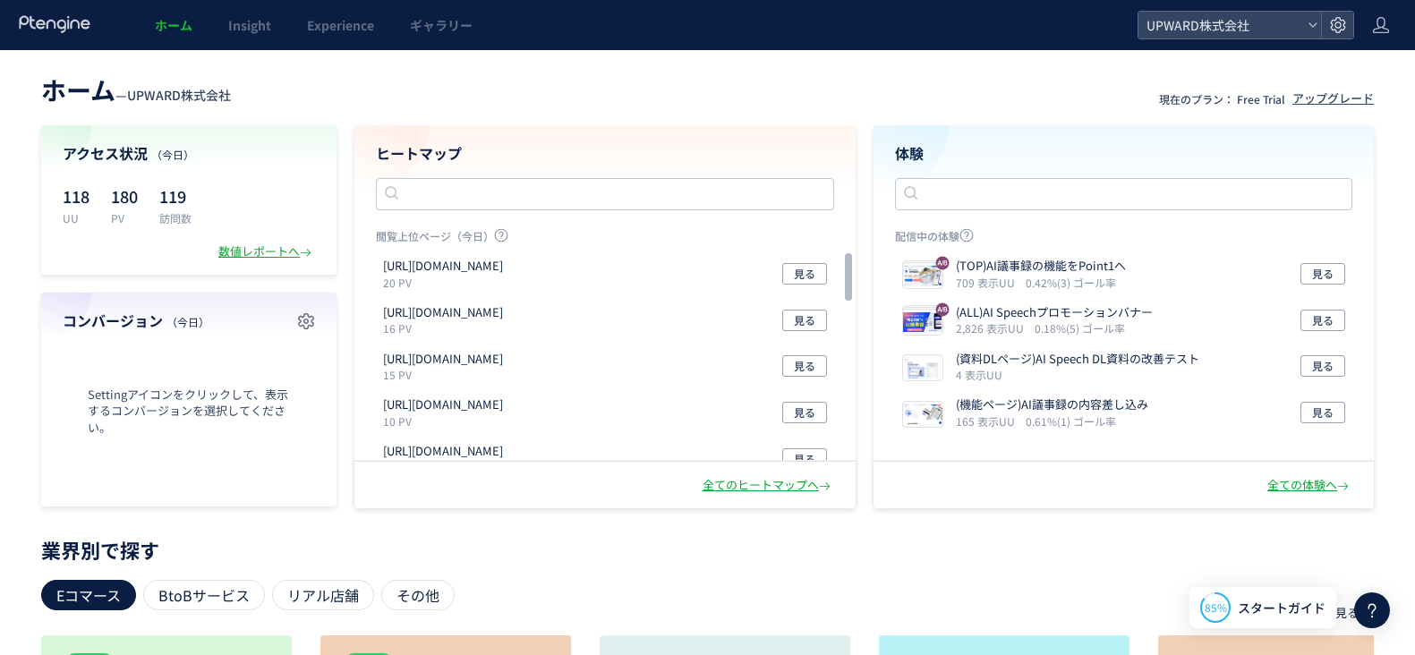  Describe the element at coordinates (443, 451) in the screenshot. I see `p: https://upward.jp/weblog/excel-customer-management` at that location.